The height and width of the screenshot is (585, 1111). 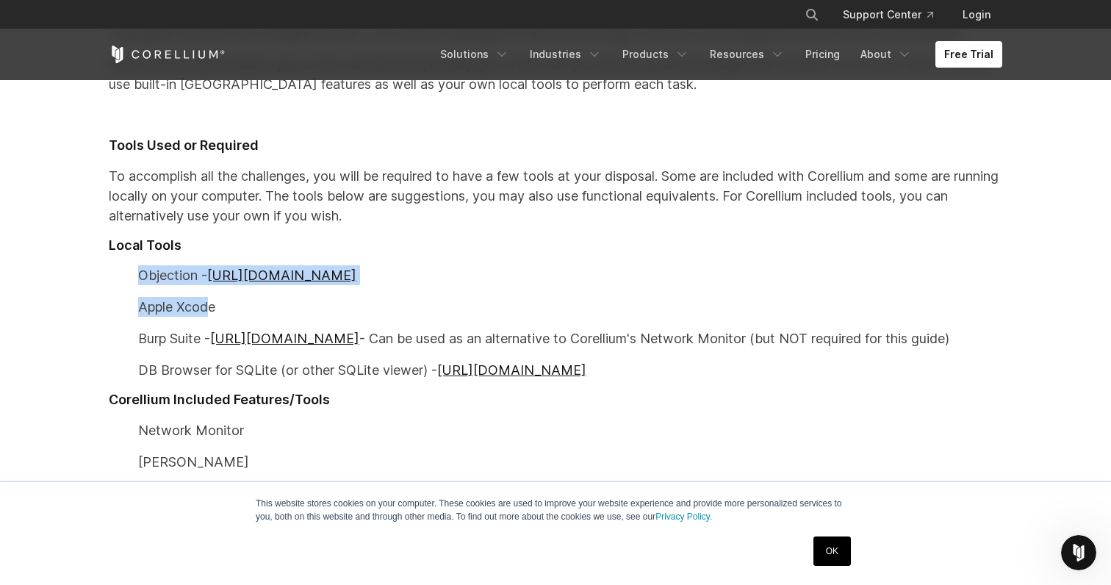 What do you see at coordinates (977, 15) in the screenshot?
I see `a: Login` at bounding box center [977, 15].